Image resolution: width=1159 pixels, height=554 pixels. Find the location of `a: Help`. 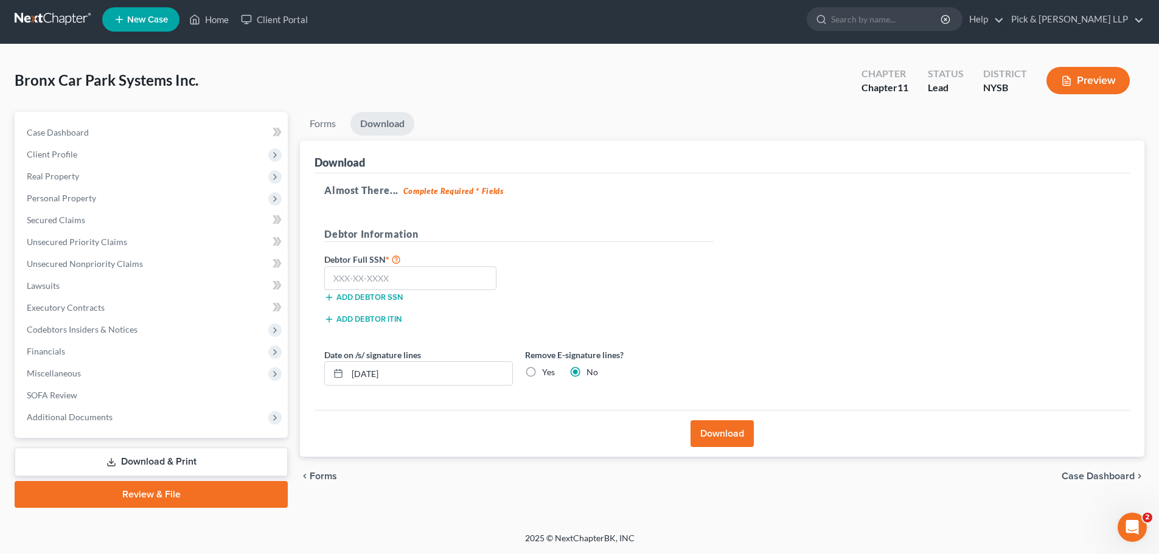

a: Help is located at coordinates (983, 19).